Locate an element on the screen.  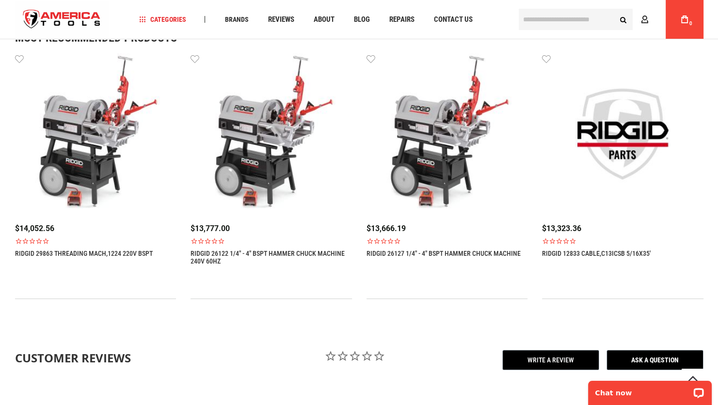
span: Categories is located at coordinates (162, 19).